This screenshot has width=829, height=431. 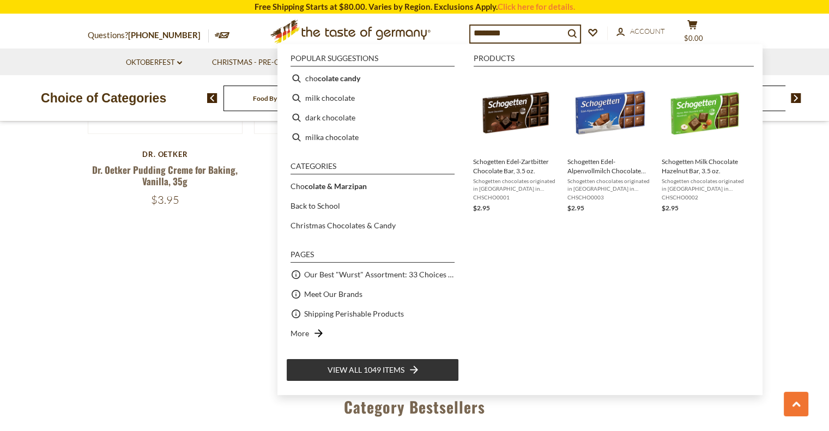 What do you see at coordinates (148, 35) in the screenshot?
I see `p: Questions?` at bounding box center [148, 35].